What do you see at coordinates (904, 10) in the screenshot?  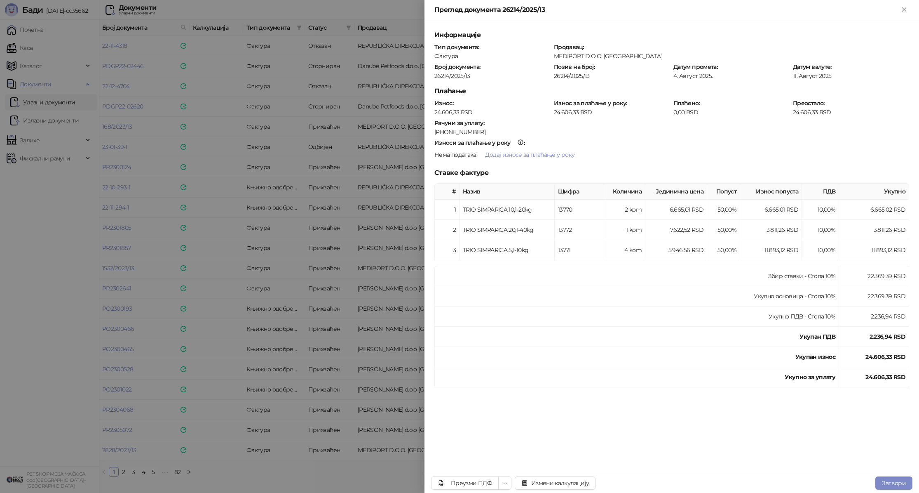 I see `button: Close` at bounding box center [904, 10].